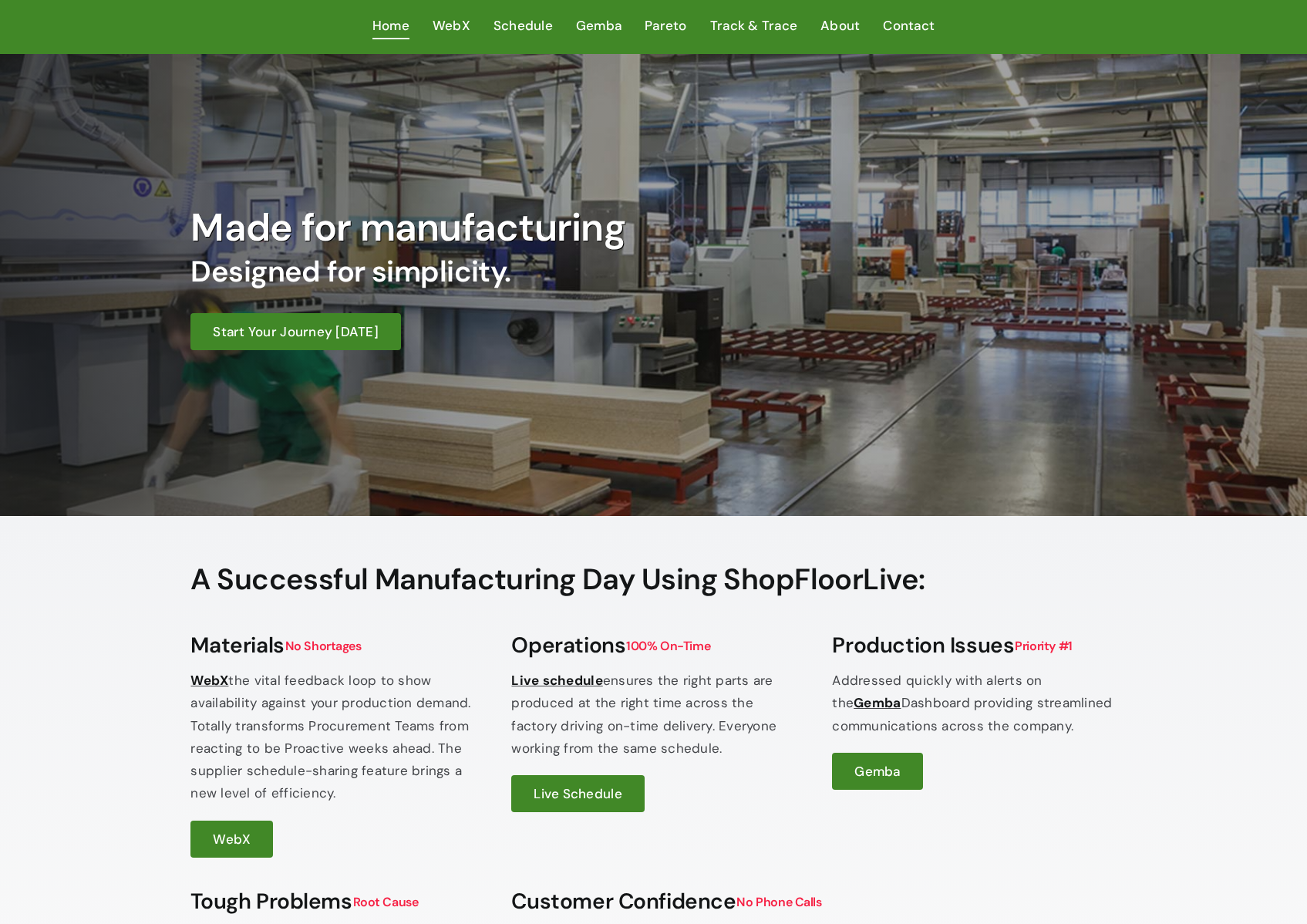 Image resolution: width=1307 pixels, height=924 pixels. Describe the element at coordinates (324, 645) in the screenshot. I see `span: No Shortages` at that location.